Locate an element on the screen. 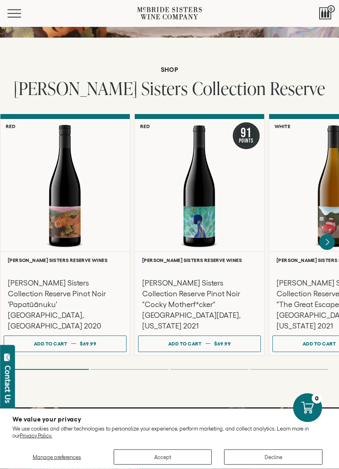 The height and width of the screenshot is (469, 339). h6: White is located at coordinates (282, 127).